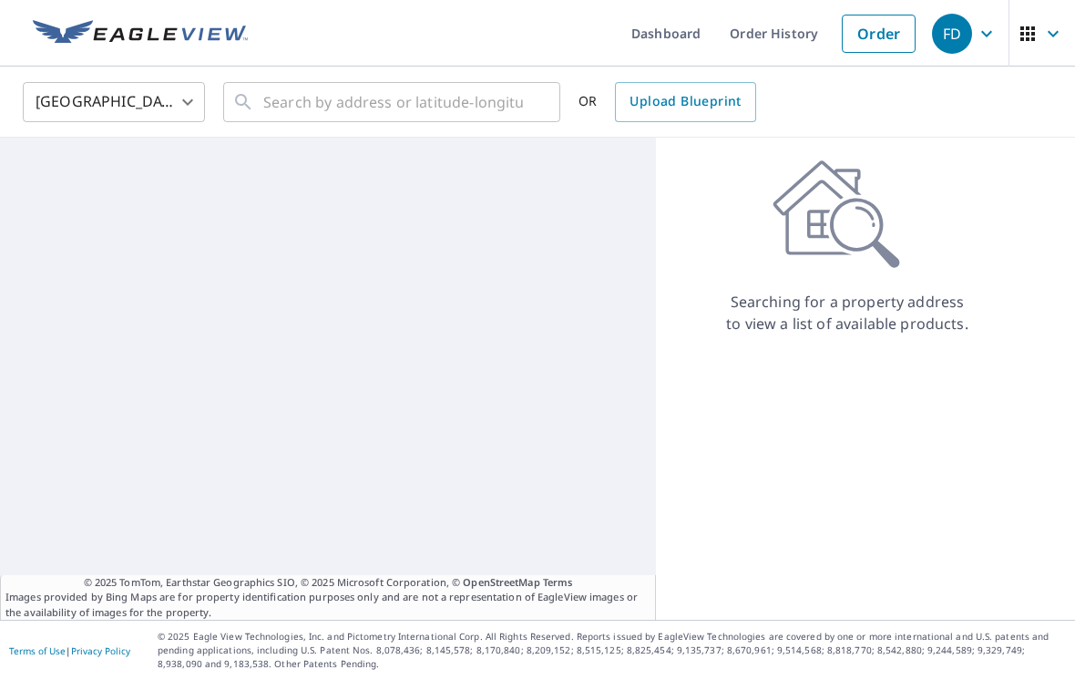 The width and height of the screenshot is (1075, 680). Describe the element at coordinates (328, 582) in the screenshot. I see `span: © 2025 TomTom, Earthstar Geographics SIO, © 2025 Microsoft Corporation, ©` at that location.